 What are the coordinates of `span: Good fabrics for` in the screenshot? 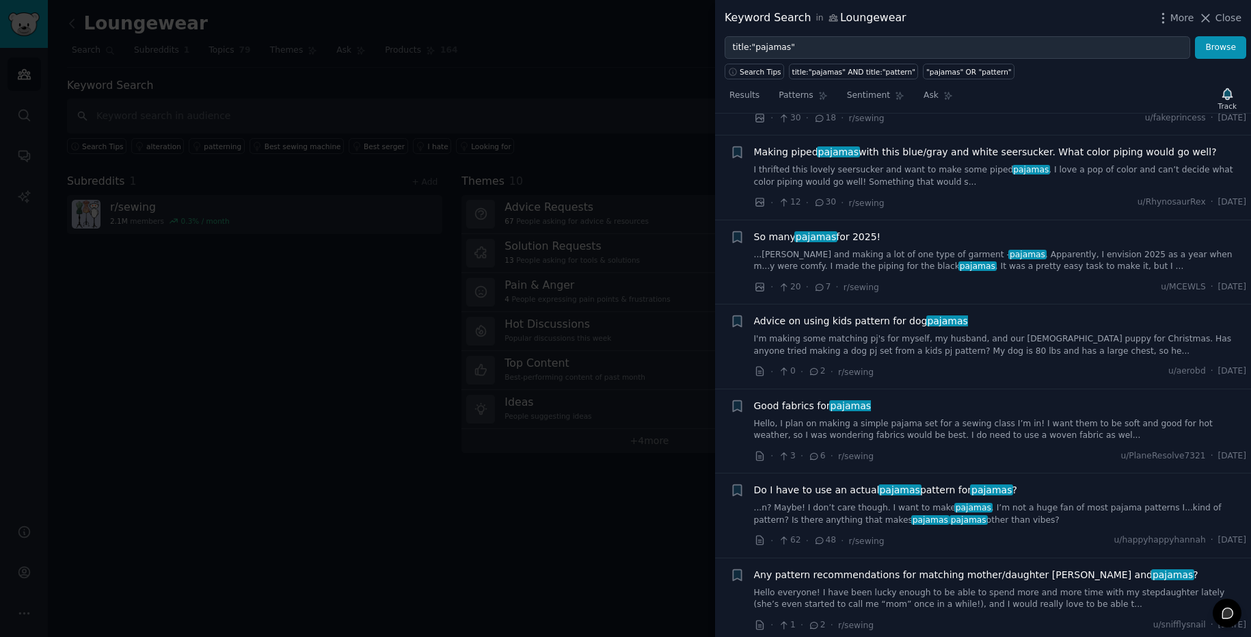 It's located at (813, 406).